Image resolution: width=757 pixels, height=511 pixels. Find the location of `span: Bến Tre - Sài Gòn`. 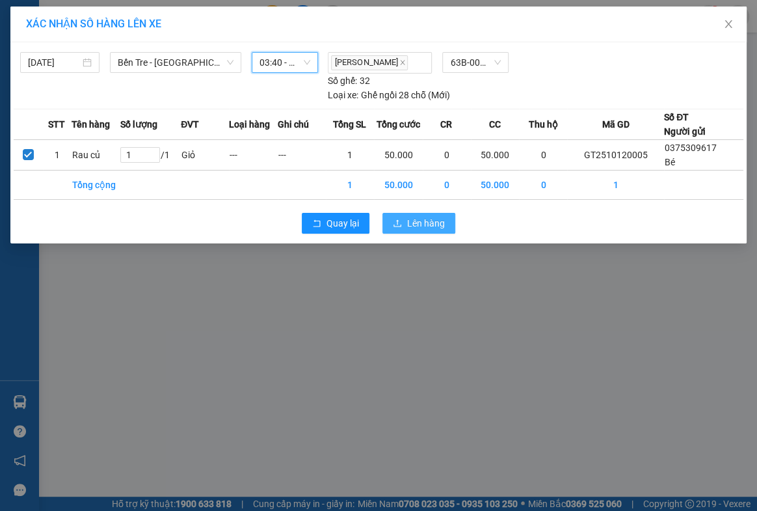

span: Bến Tre - Sài Gòn is located at coordinates (175, 62).